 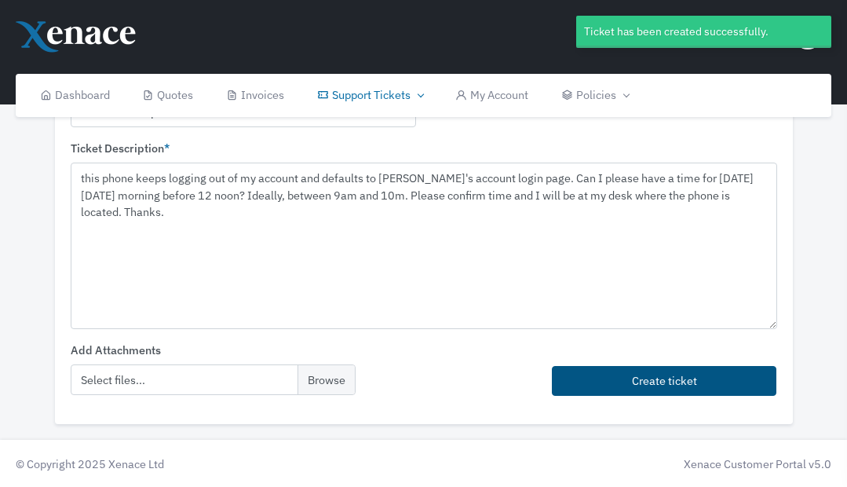 What do you see at coordinates (632, 464) in the screenshot?
I see `div: Xenace Customer Portal v5.0` at bounding box center [632, 464].